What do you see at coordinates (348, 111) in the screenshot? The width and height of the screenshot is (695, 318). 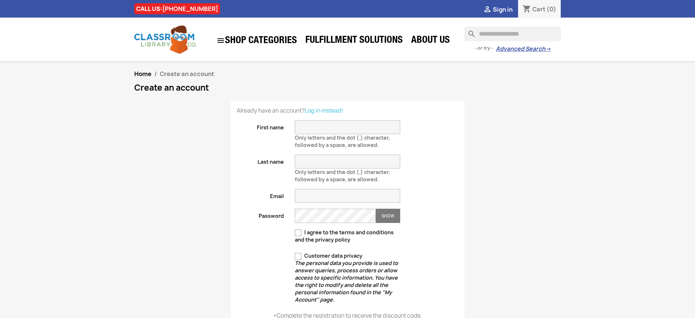 I see `p: Already have an account?` at bounding box center [348, 111].